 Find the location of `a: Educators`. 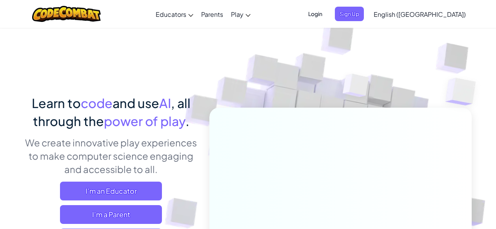

a: Educators is located at coordinates (174, 14).